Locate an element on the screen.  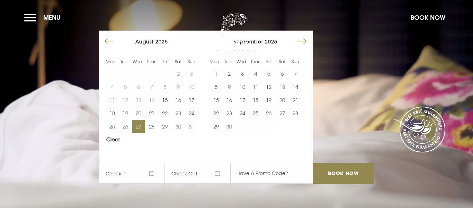
td: Choose Thursday, August 21, 2025 as your start date. is located at coordinates (152, 113).